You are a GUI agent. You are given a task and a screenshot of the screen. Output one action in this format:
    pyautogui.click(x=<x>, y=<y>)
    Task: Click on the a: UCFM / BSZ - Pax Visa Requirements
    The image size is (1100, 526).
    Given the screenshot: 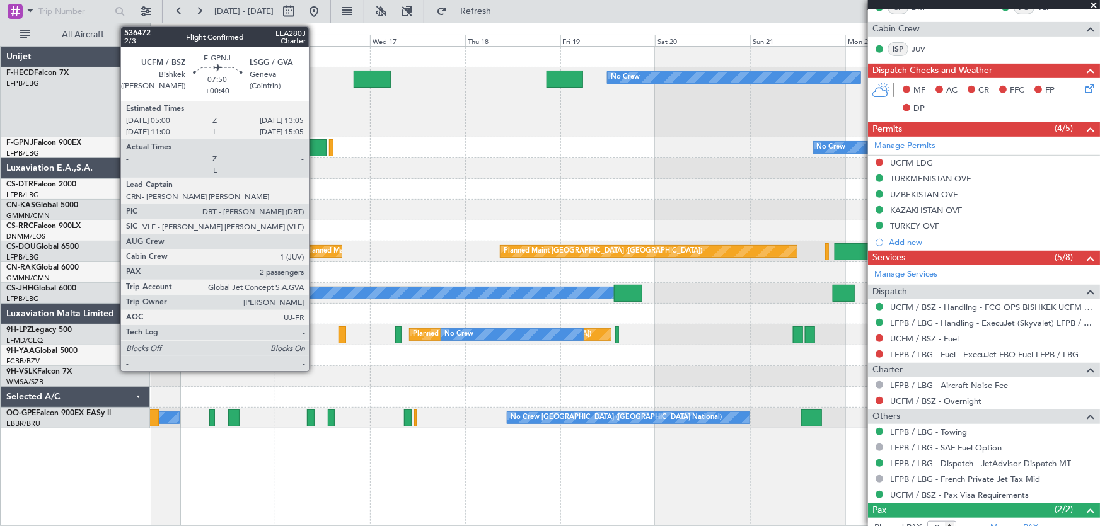 What is the action you would take?
    pyautogui.click(x=959, y=495)
    